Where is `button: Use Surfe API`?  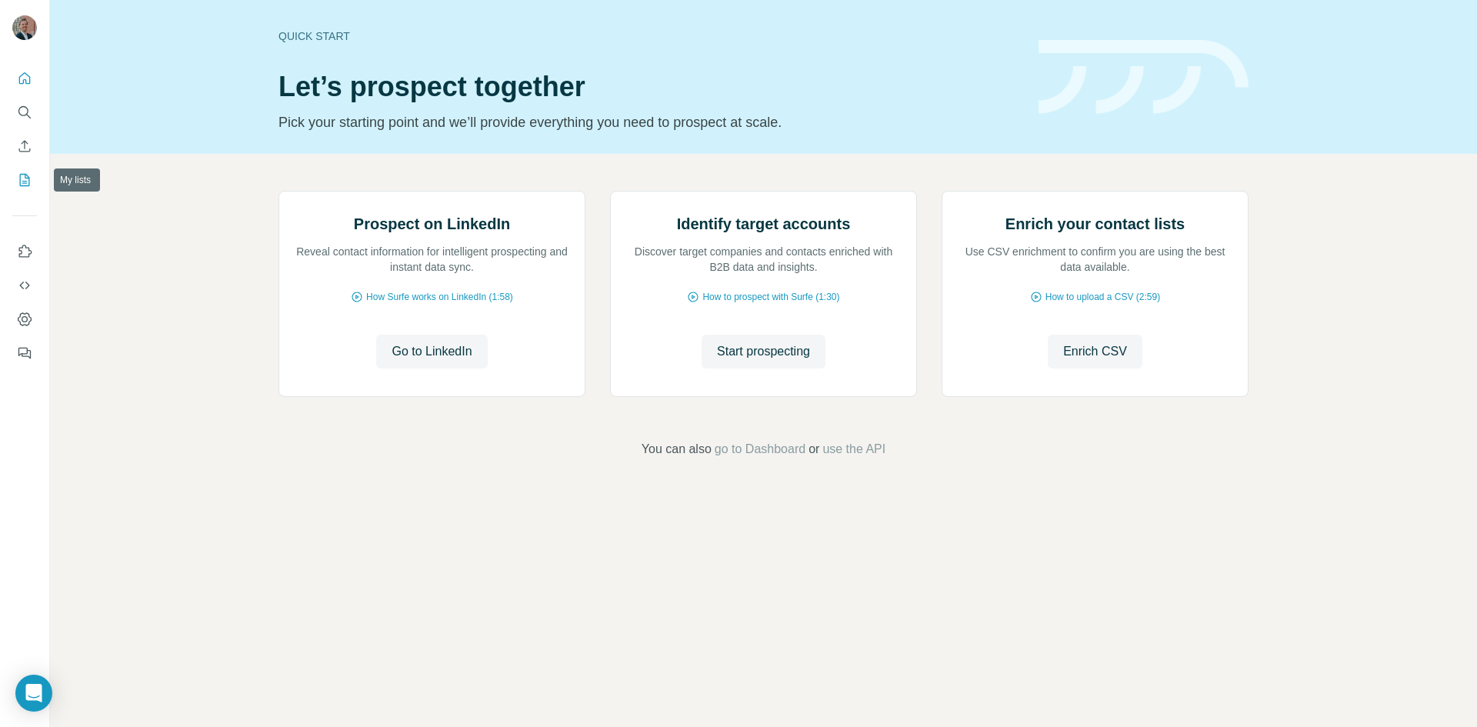 button: Use Surfe API is located at coordinates (25, 285).